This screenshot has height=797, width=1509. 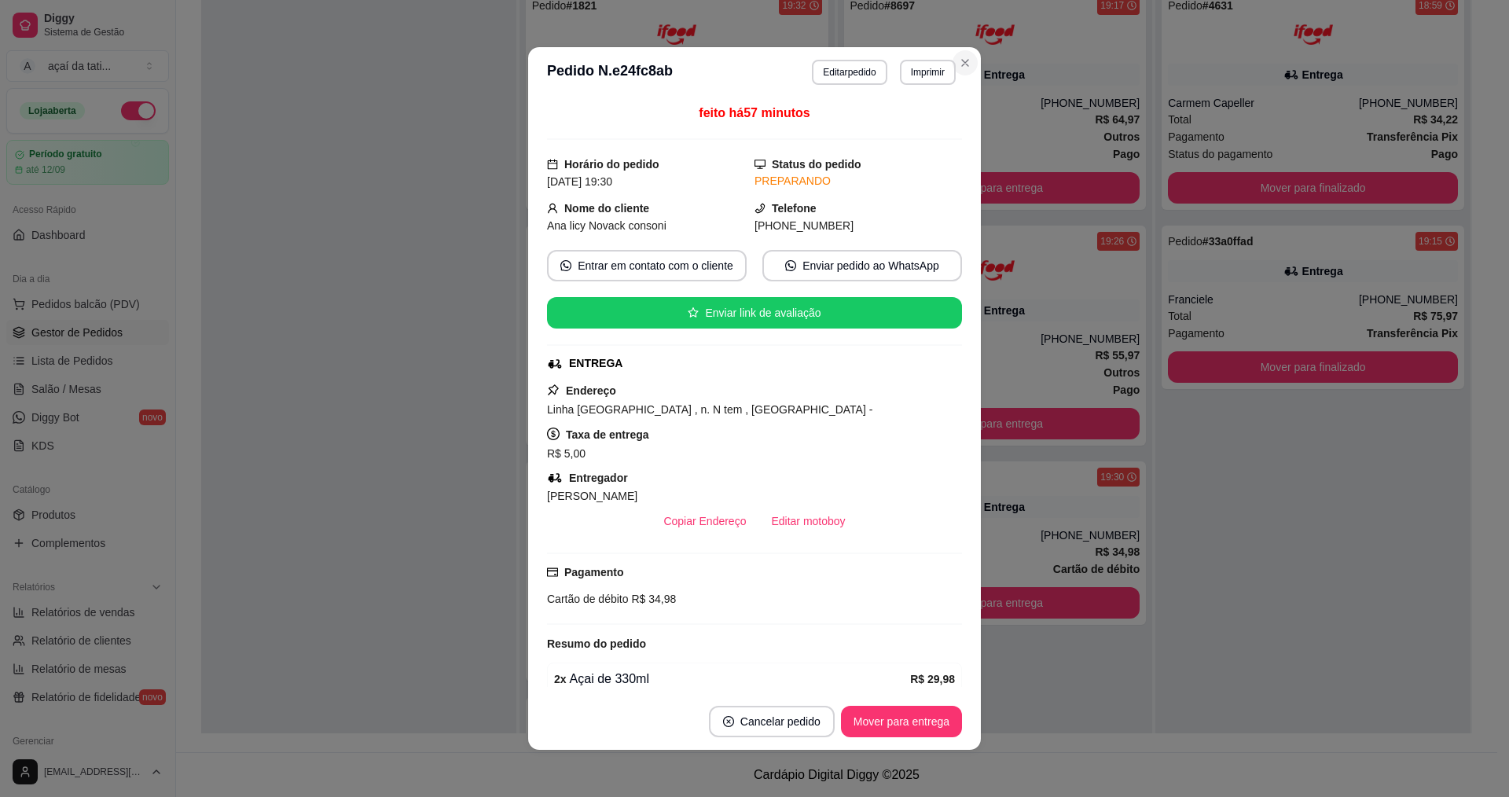 What do you see at coordinates (862, 266) in the screenshot?
I see `button: whats-appEnviar pedido ao WhatsApp` at bounding box center [862, 266].